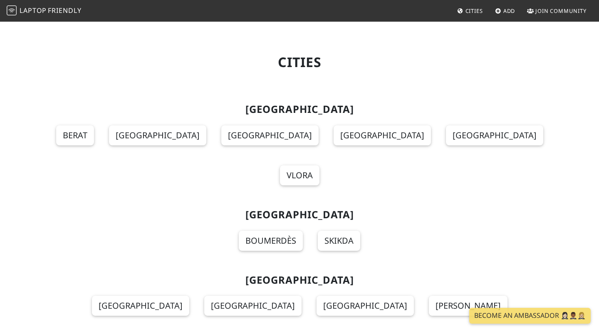  What do you see at coordinates (561, 11) in the screenshot?
I see `span: Join Community` at bounding box center [561, 11].